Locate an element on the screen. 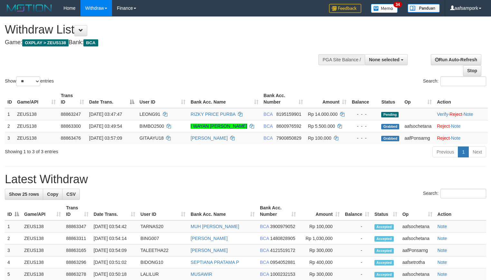  th: Action is located at coordinates (461, 99).